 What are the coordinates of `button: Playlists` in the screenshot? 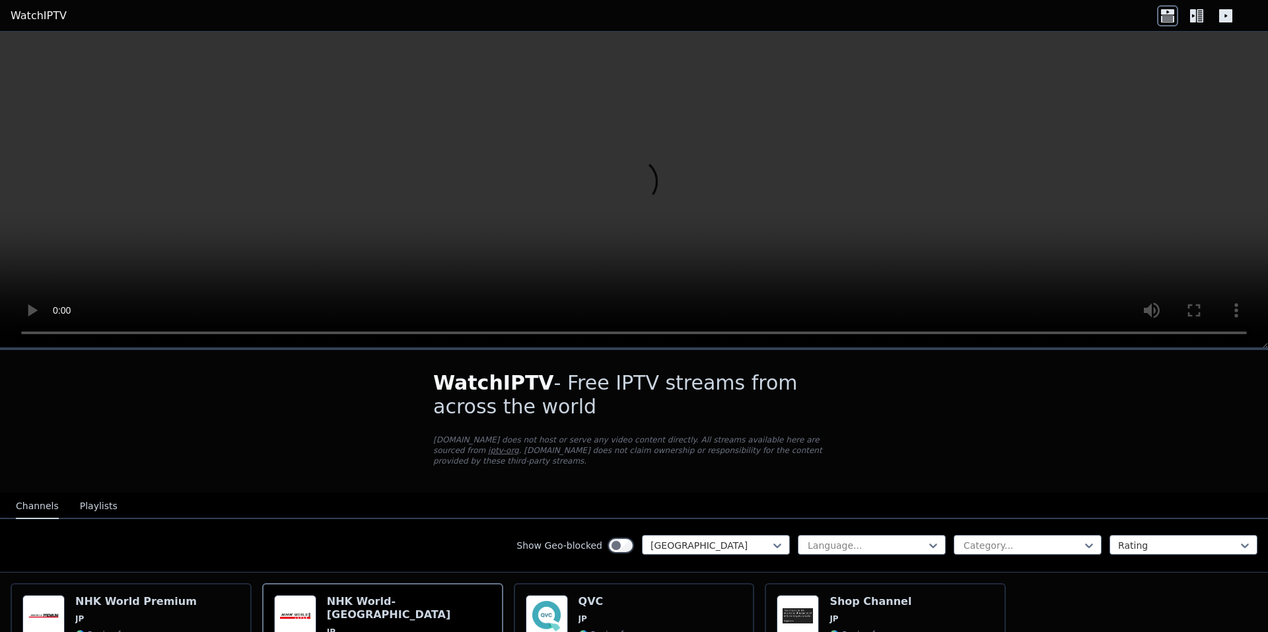 It's located at (98, 507).